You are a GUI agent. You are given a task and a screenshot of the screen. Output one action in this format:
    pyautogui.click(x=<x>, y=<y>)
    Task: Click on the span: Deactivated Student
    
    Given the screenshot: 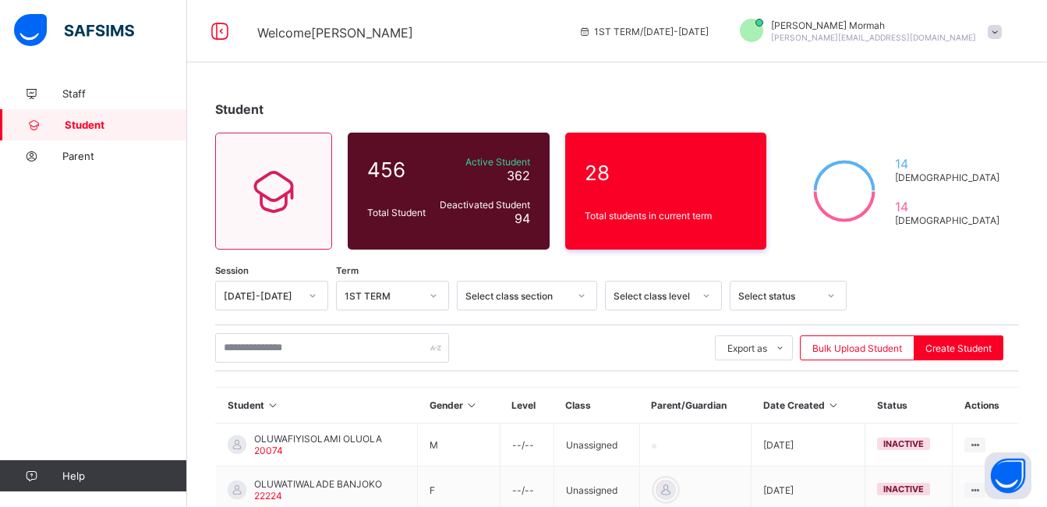 What is the action you would take?
    pyautogui.click(x=484, y=204)
    